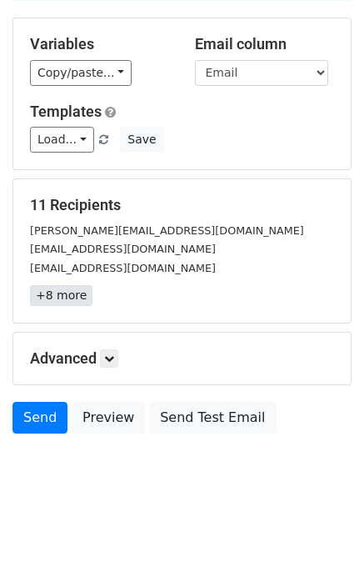 This screenshot has width=364, height=562. What do you see at coordinates (323, 522) in the screenshot?
I see `div: Chat Widget` at bounding box center [323, 522].